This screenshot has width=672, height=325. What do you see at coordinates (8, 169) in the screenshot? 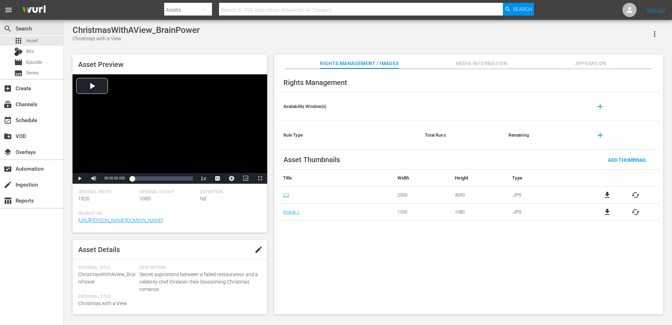
I see `span: Automation` at bounding box center [8, 169].